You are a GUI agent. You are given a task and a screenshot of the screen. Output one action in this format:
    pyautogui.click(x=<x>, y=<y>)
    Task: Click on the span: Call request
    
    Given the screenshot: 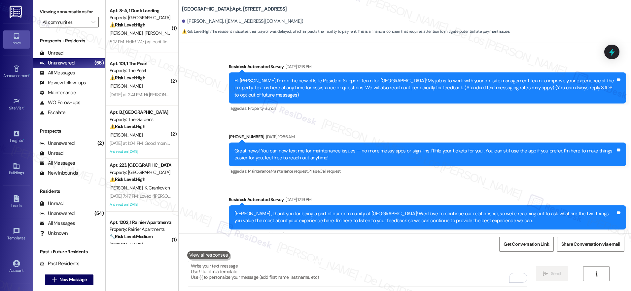 What is the action you would take?
    pyautogui.click(x=330, y=171)
    